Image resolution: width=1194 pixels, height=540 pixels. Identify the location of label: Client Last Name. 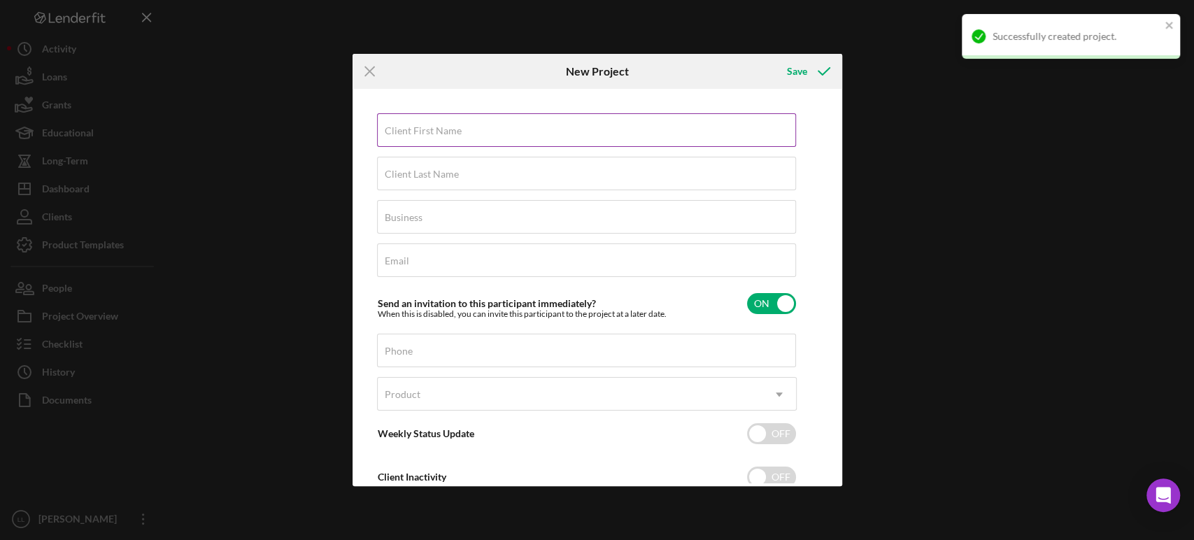
(422, 174).